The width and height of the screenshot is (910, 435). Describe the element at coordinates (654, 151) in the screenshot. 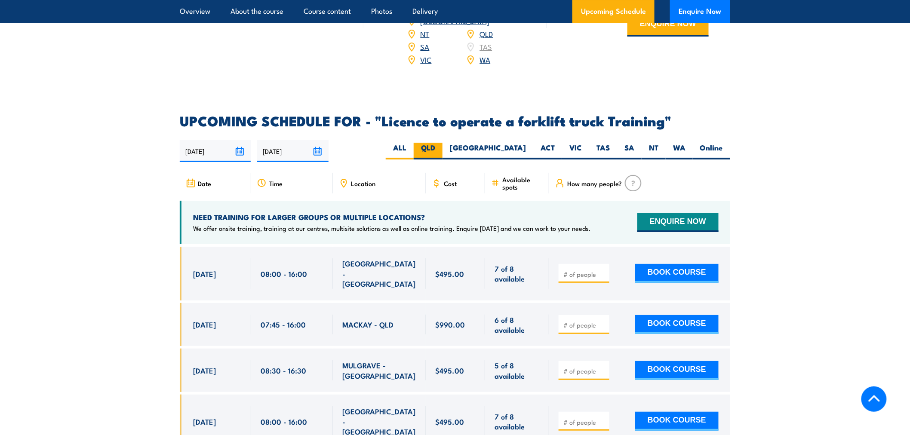

I see `label: NT` at that location.